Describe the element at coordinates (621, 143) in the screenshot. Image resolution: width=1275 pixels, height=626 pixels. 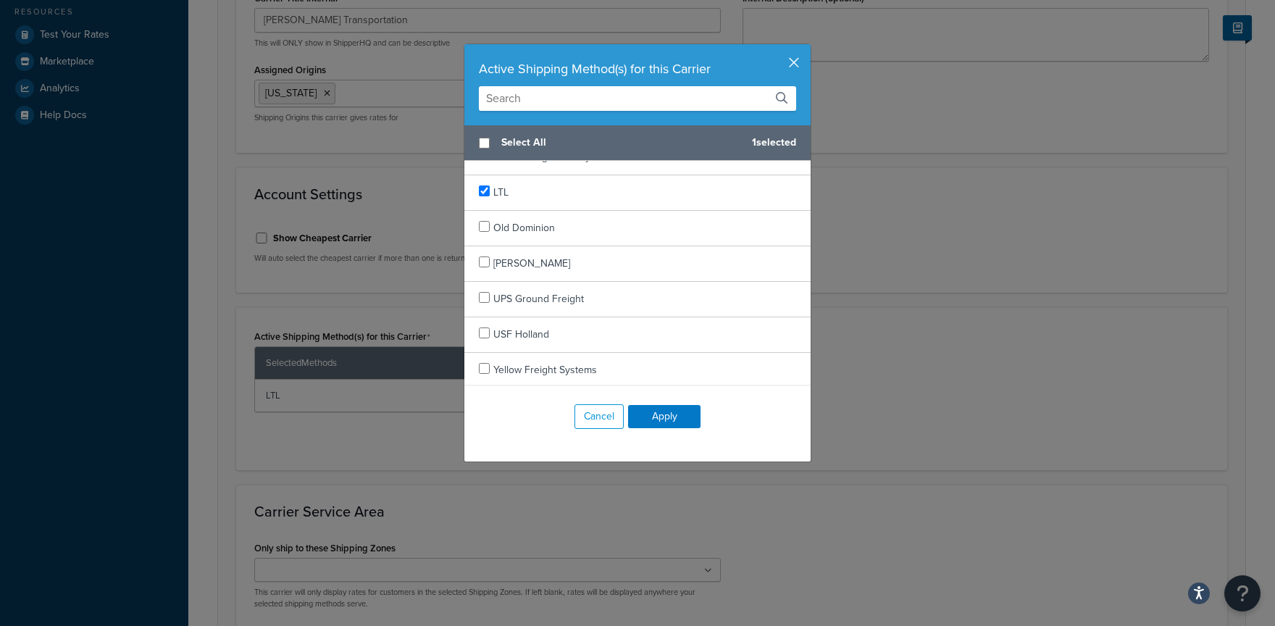
I see `span: Select All` at that location.